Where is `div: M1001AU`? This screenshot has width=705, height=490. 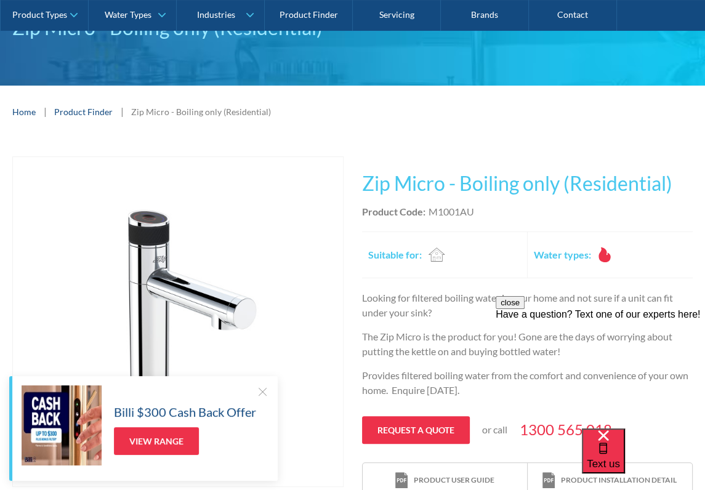
div: M1001AU is located at coordinates (451, 212).